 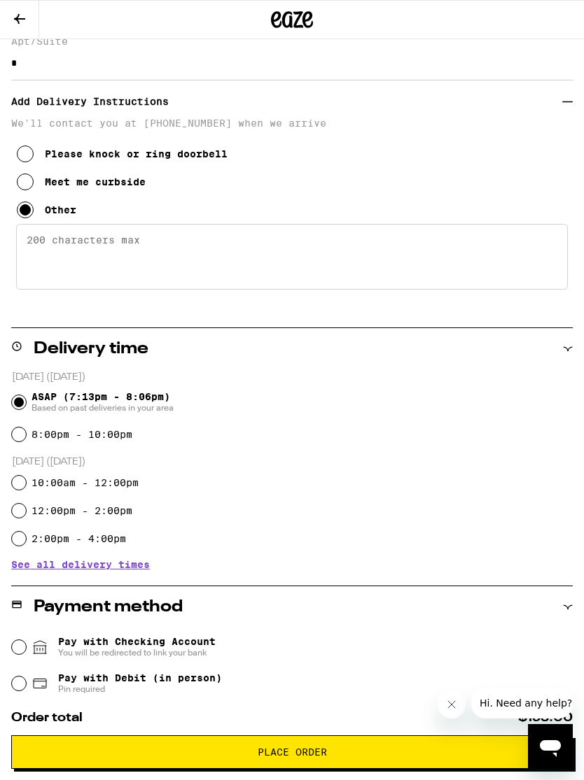 I want to click on button: Meet me curbside, so click(x=81, y=182).